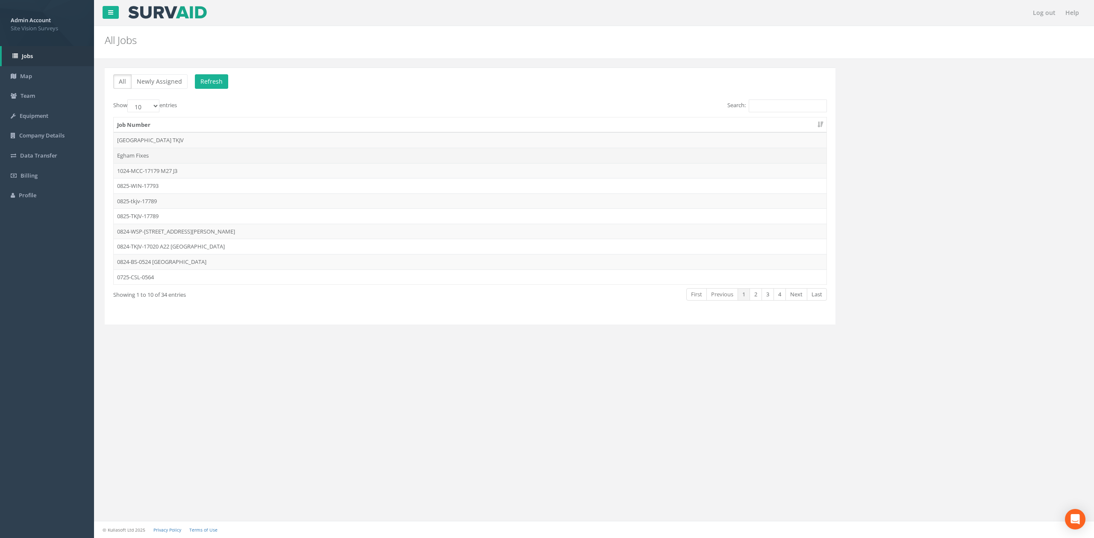  What do you see at coordinates (145, 106) in the screenshot?
I see `label: Show entries` at bounding box center [145, 106].